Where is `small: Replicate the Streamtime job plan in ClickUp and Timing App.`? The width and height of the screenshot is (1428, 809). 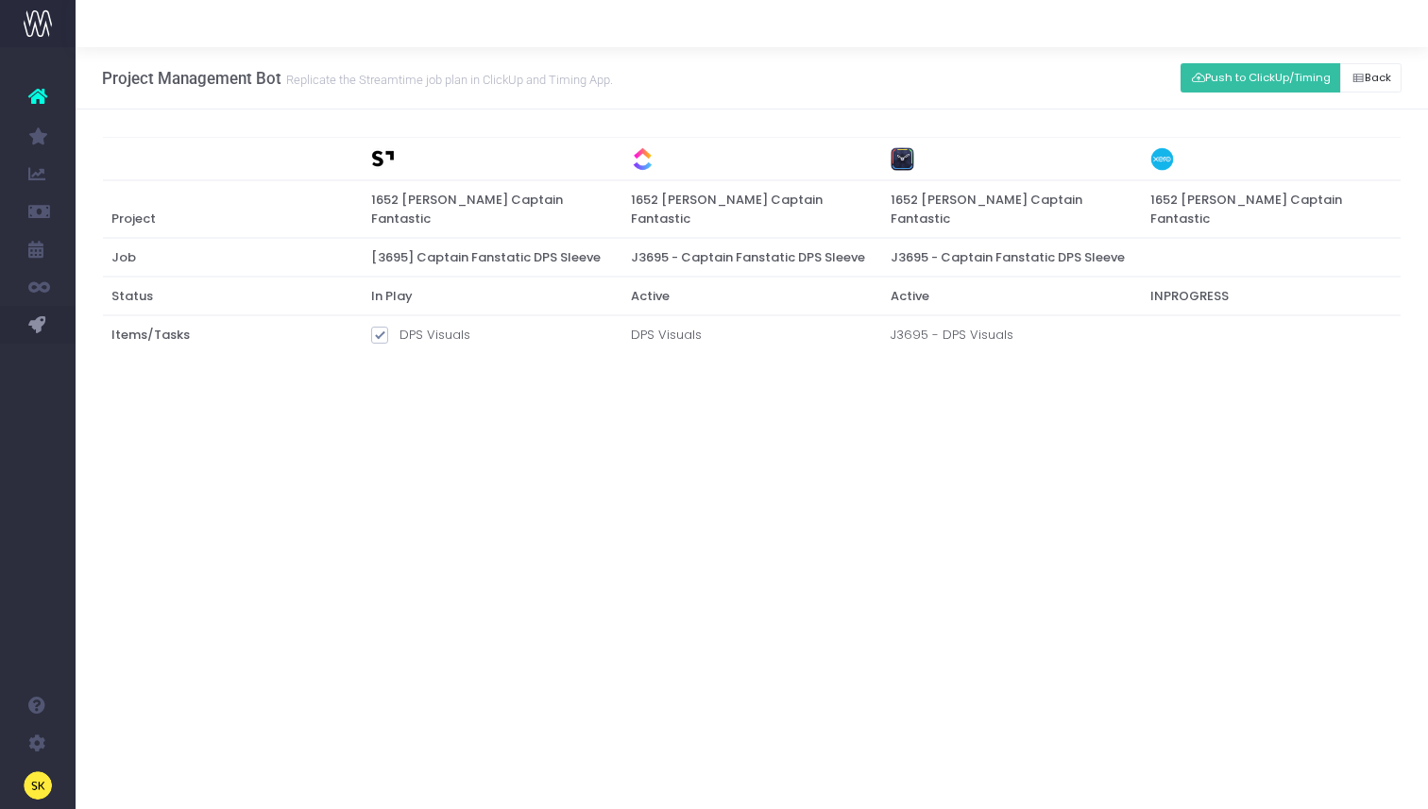 small: Replicate the Streamtime job plan in ClickUp and Timing App. is located at coordinates (447, 78).